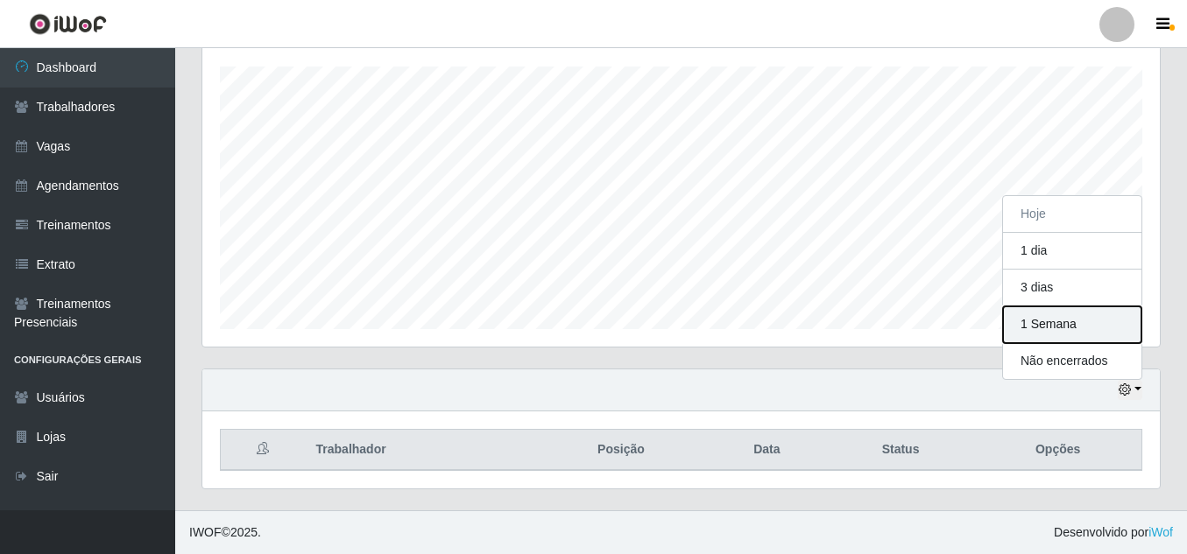 The width and height of the screenshot is (1187, 554). I want to click on button: Não encerrados, so click(1072, 361).